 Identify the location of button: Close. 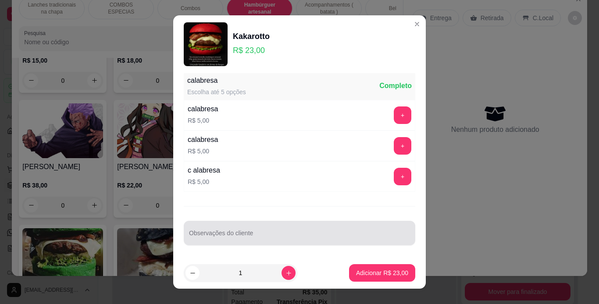
(417, 24).